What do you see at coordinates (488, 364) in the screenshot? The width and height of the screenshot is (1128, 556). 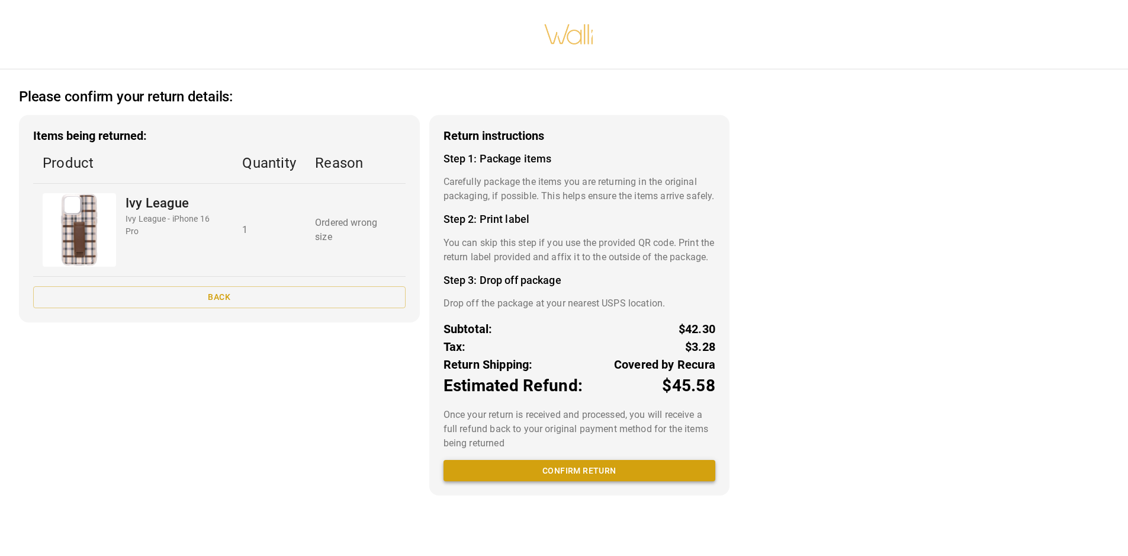 I see `p: Return Shipping:` at bounding box center [488, 364].